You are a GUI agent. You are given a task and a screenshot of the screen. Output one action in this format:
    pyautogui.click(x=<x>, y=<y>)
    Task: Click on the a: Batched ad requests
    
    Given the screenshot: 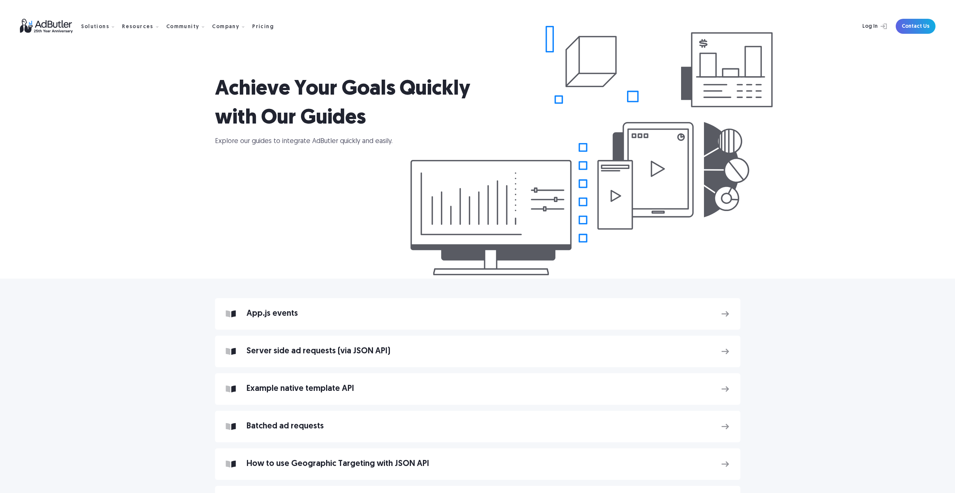 What is the action you would take?
    pyautogui.click(x=478, y=426)
    